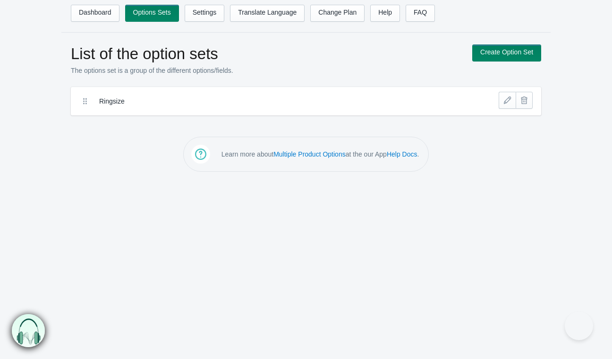 This screenshot has height=359, width=612. What do you see at coordinates (271, 101) in the screenshot?
I see `label: Ringsize` at bounding box center [271, 101].